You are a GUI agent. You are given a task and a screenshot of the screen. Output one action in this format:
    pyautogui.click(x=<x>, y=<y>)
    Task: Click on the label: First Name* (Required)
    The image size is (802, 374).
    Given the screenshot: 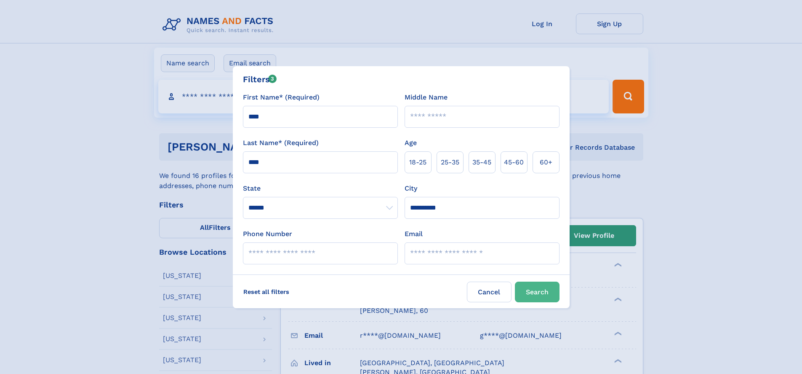 What is the action you would take?
    pyautogui.click(x=281, y=97)
    